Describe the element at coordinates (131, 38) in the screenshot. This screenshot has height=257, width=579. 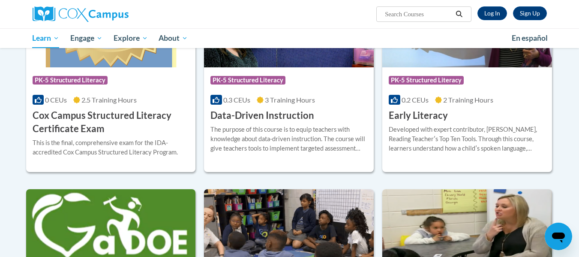
I see `span: Explore` at that location.